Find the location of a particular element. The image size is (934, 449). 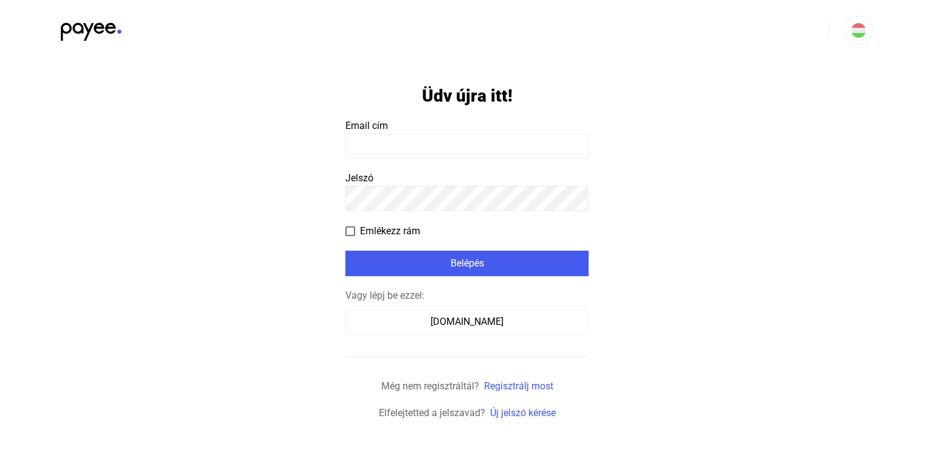

button: HU is located at coordinates (858, 30).